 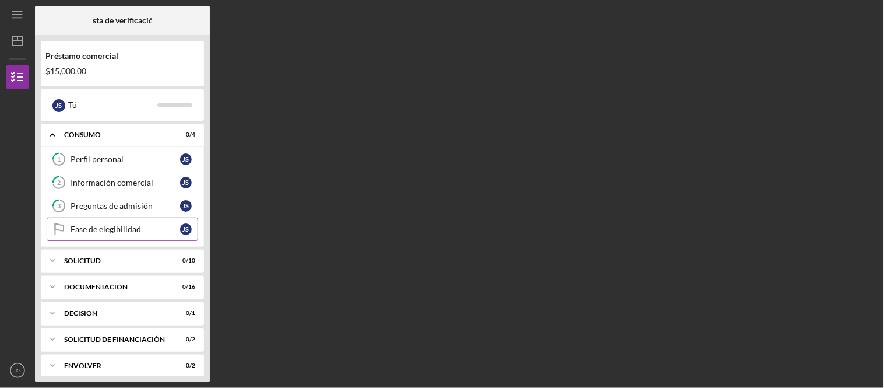 I want to click on font: Preguntas de admisión, so click(x=111, y=205).